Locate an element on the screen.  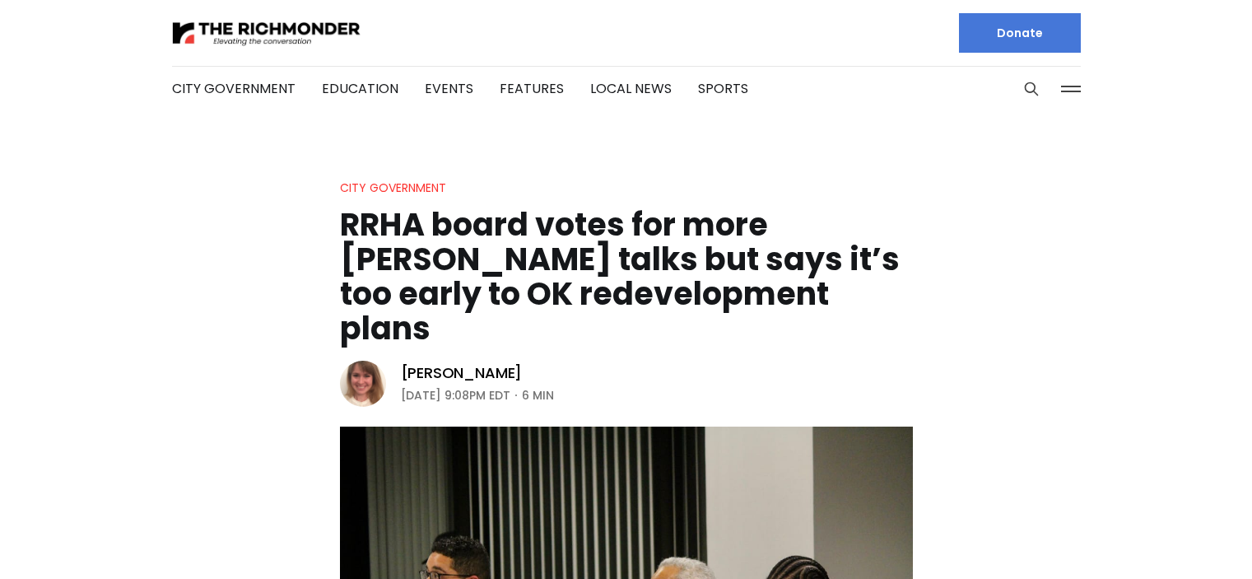
a: Sports is located at coordinates (723, 88).